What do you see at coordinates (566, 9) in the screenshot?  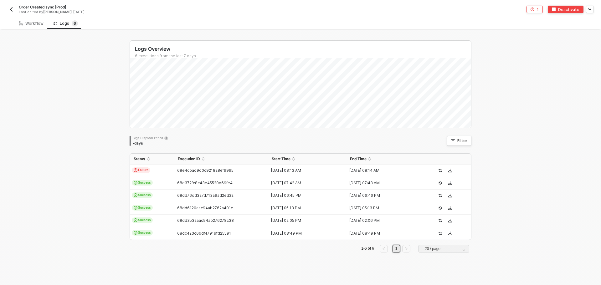 I see `button: deactivateDeactivate` at bounding box center [566, 9].